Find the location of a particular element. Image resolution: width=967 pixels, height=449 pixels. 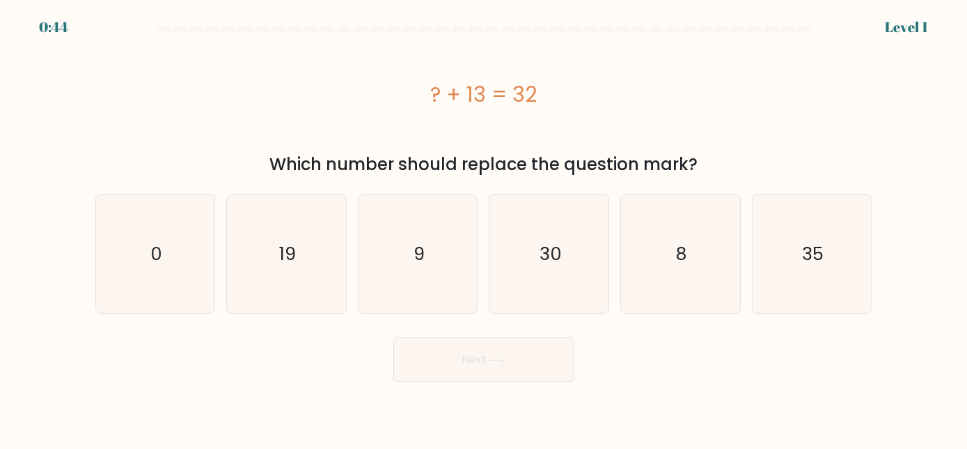

text: 35 is located at coordinates (813, 254).